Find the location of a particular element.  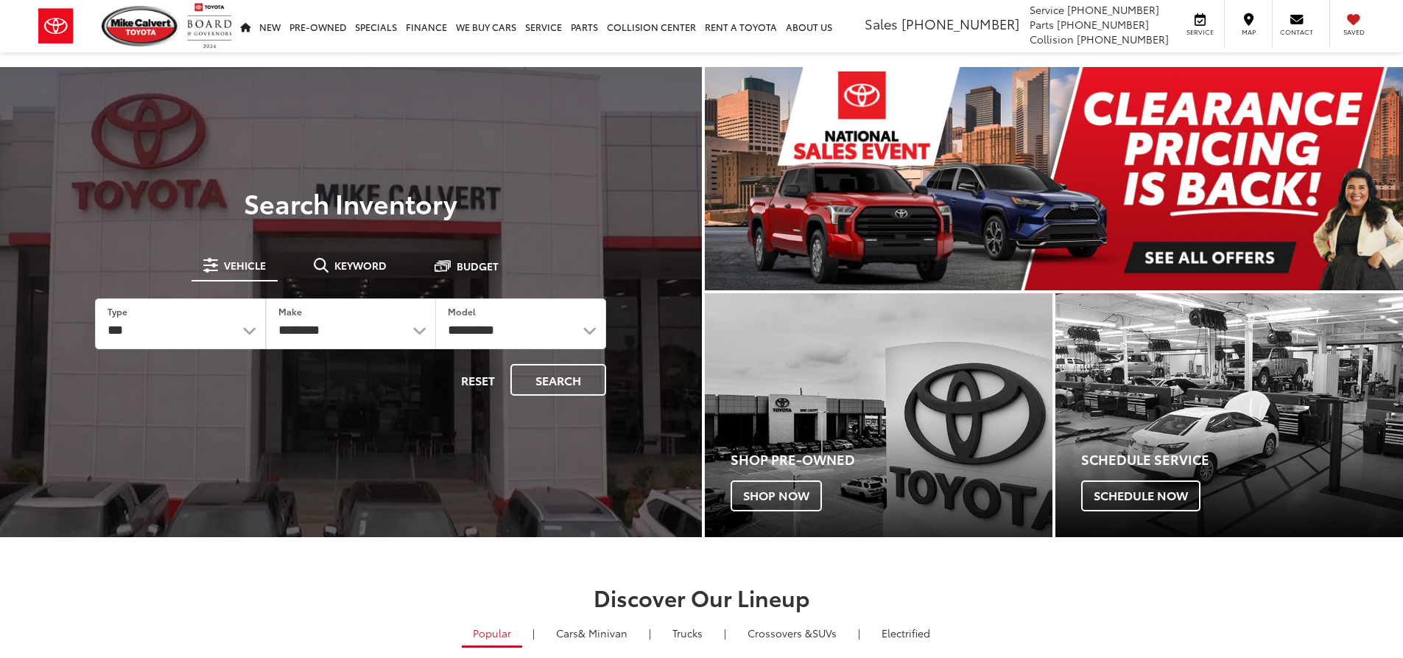

span: Vehicle is located at coordinates (244, 265).